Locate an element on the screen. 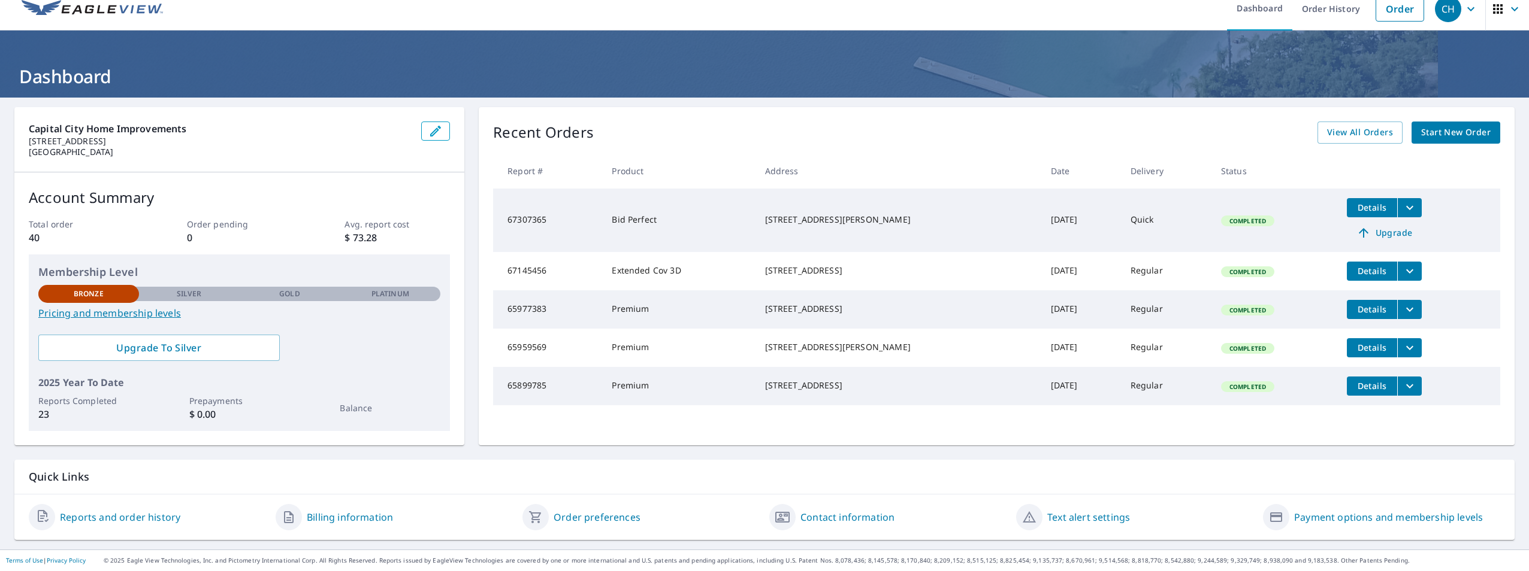 The image size is (1529, 571). button: filesDropdownBtn-65977383 is located at coordinates (1409, 310).